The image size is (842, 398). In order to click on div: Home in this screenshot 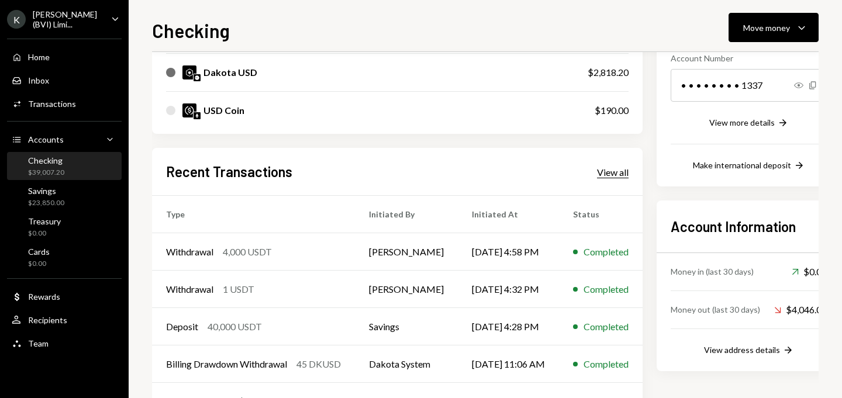, I will do `click(39, 57)`.